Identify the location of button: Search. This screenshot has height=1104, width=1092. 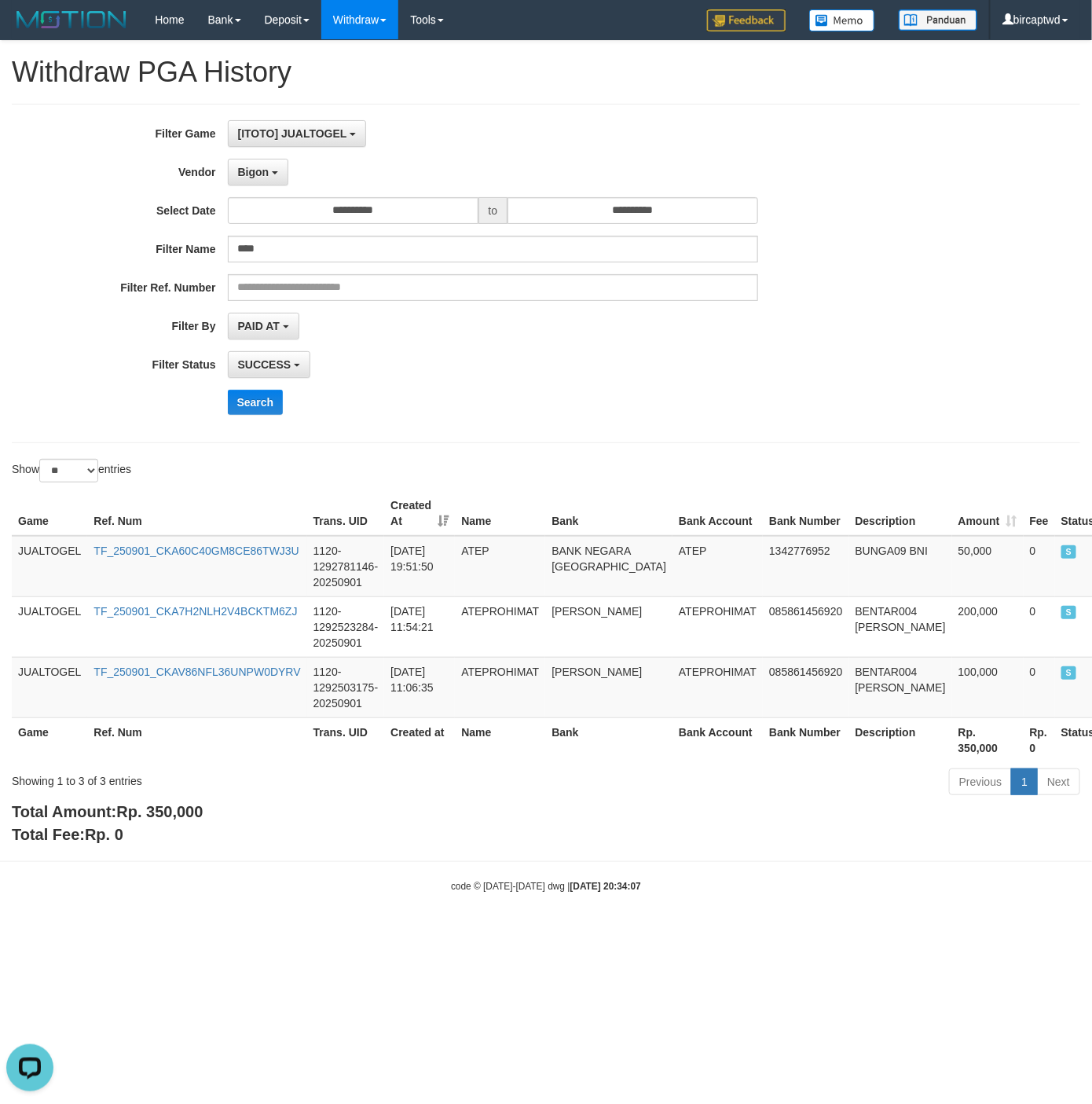
(255, 402).